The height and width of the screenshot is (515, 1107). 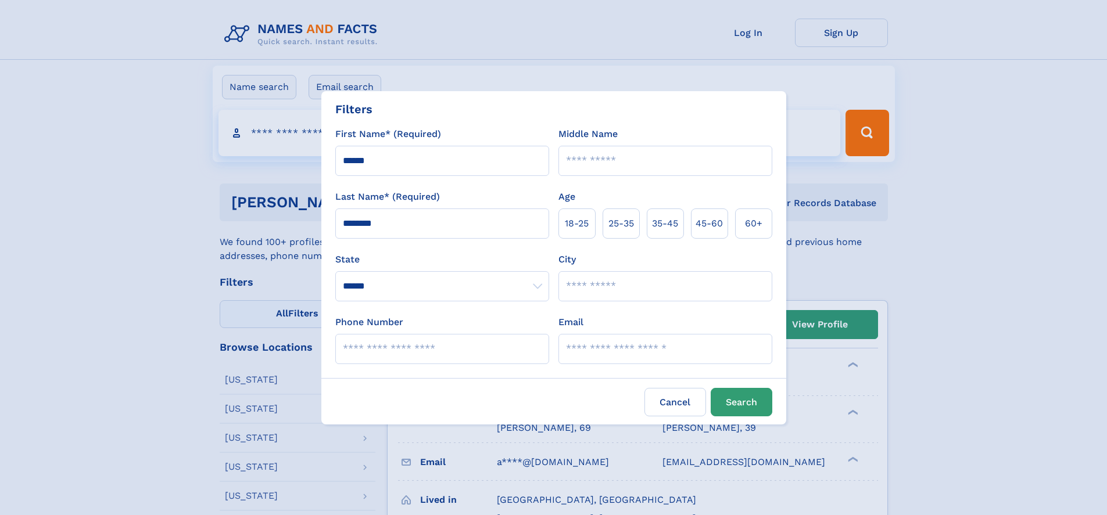 I want to click on span: 18‑25, so click(x=576, y=224).